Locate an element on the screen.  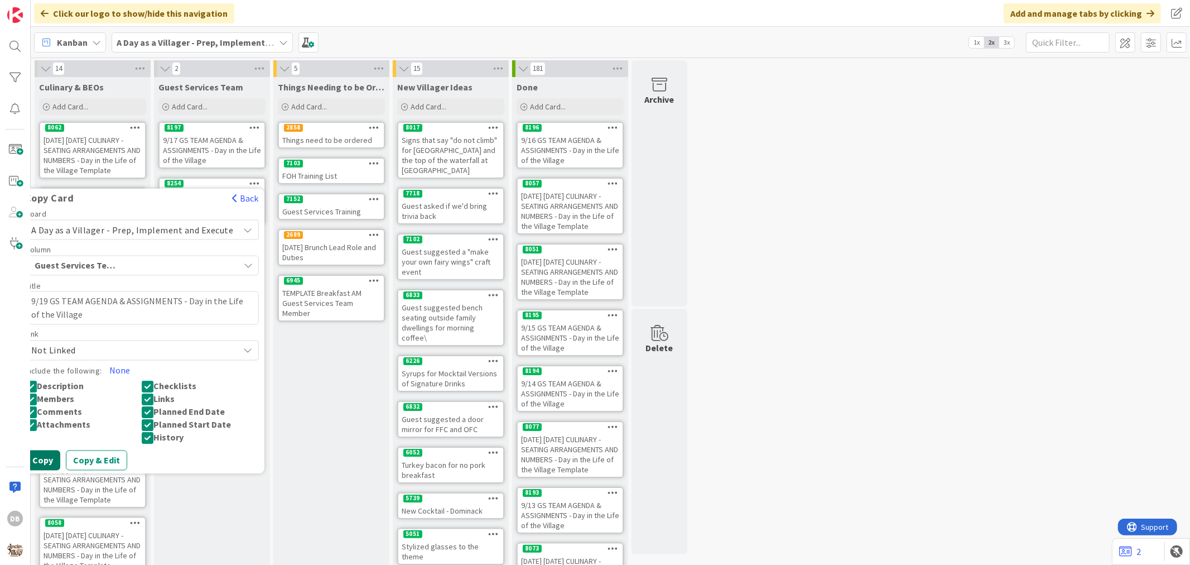
div: 5739New Cocktail - Dominack is located at coordinates (451, 506).